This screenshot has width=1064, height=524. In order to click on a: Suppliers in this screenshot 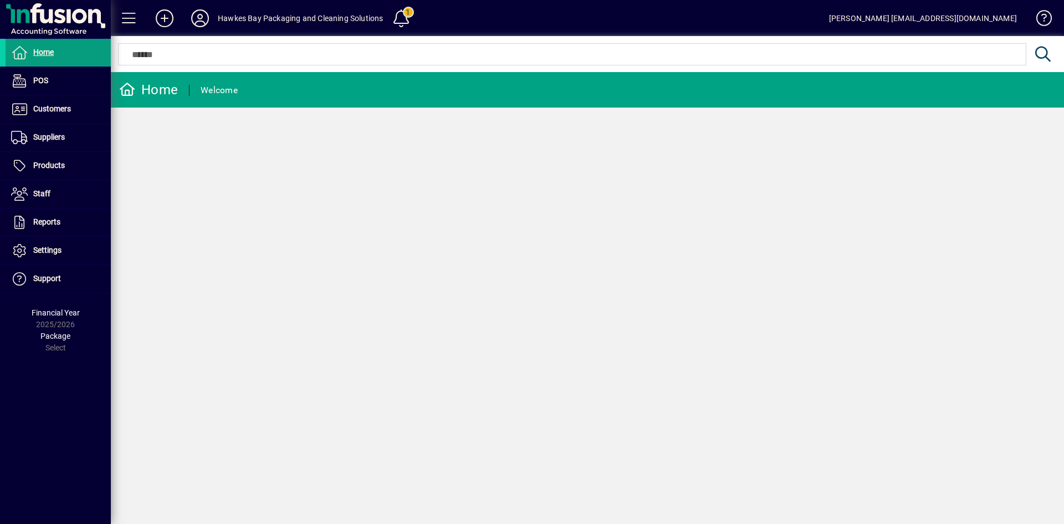, I will do `click(58, 137)`.